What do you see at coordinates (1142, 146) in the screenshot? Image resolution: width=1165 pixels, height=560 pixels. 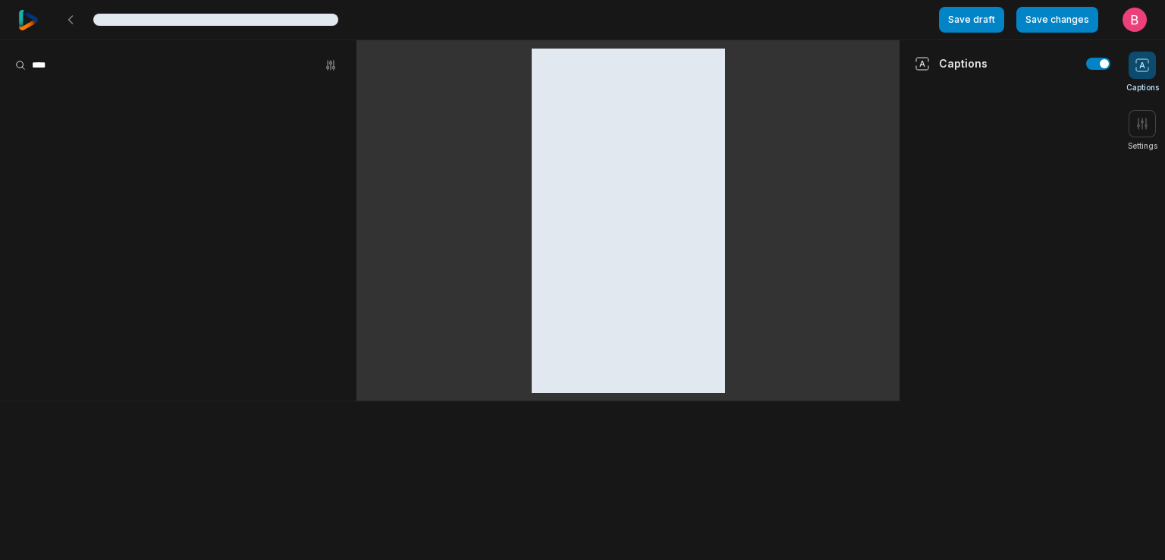 I see `span: Settings` at bounding box center [1142, 146].